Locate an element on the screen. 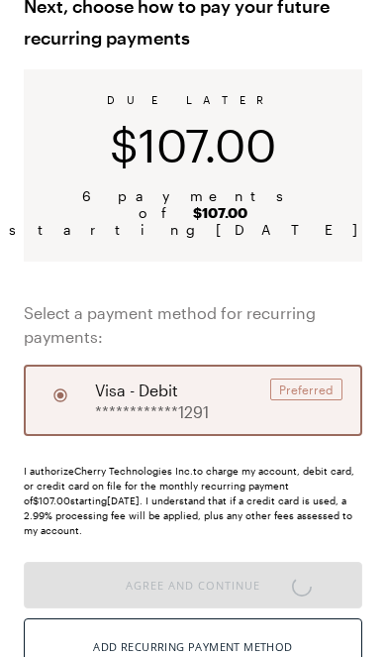 This screenshot has width=386, height=657. span: Select a payment method for recurring payments: is located at coordinates (193, 325).